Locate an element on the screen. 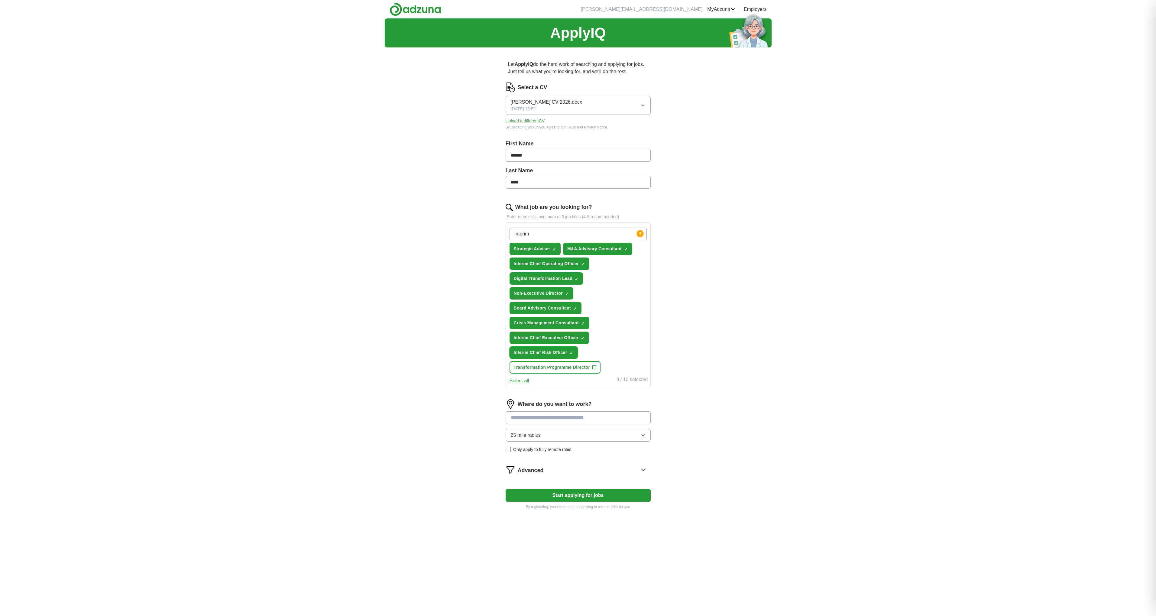 The height and width of the screenshot is (616, 1156). span: Board Advisory Consultant is located at coordinates (542, 308).